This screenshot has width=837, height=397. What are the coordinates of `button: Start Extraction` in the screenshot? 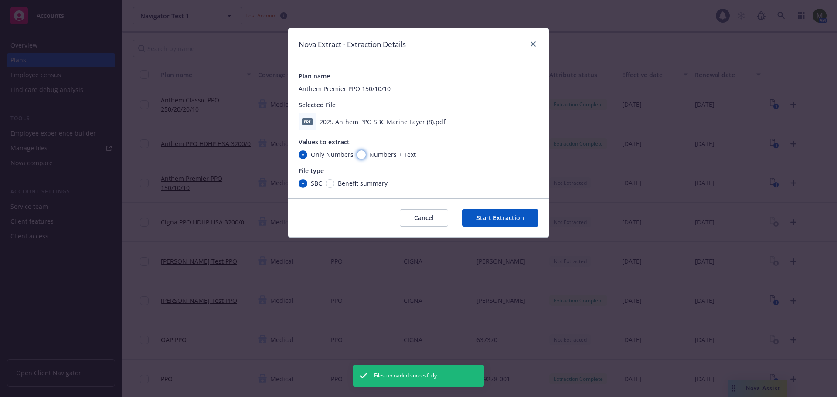 It's located at (500, 218).